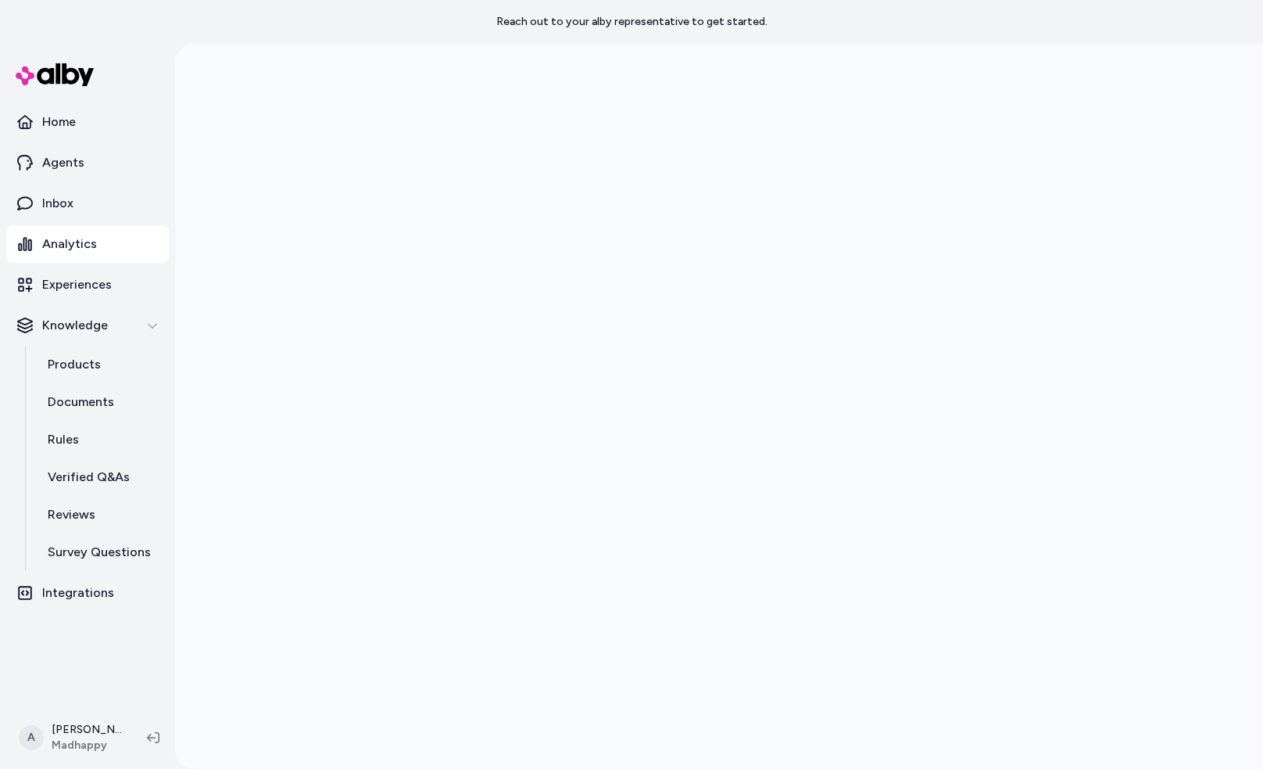 This screenshot has height=769, width=1263. What do you see at coordinates (88, 285) in the screenshot?
I see `a: Experiences` at bounding box center [88, 285].